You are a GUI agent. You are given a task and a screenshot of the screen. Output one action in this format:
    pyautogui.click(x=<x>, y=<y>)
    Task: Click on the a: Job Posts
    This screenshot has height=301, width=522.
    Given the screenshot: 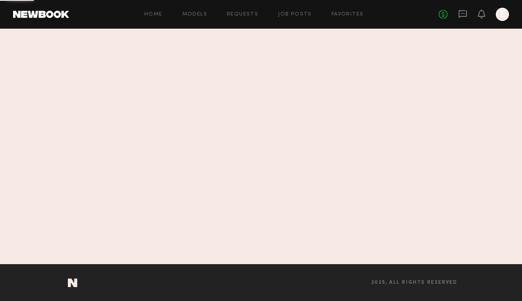 What is the action you would take?
    pyautogui.click(x=295, y=14)
    